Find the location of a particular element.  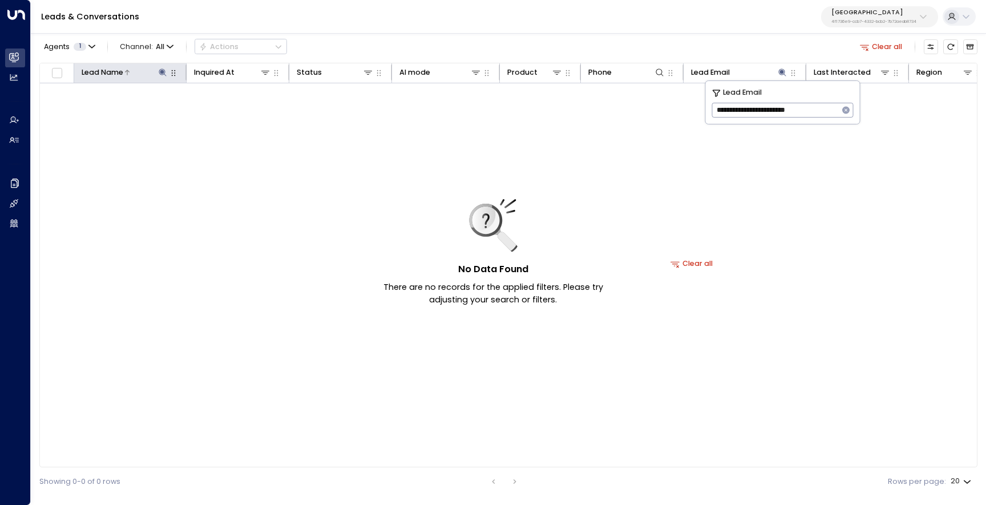

button: Agents1 is located at coordinates (69, 46).